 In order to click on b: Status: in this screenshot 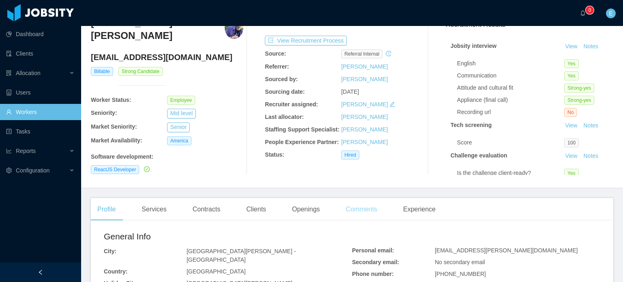, I will do `click(274, 155)`.